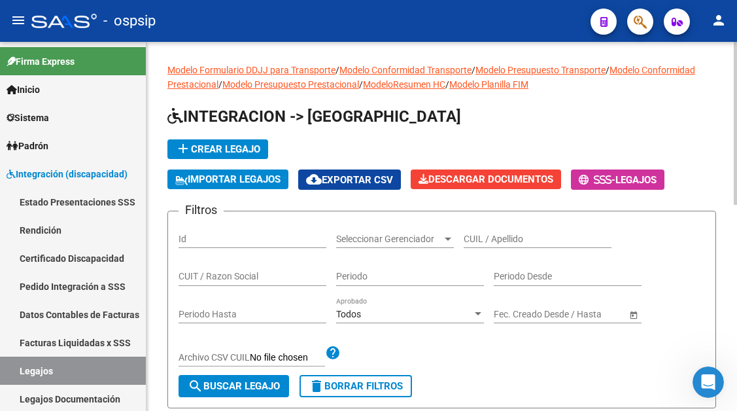 This screenshot has width=737, height=411. Describe the element at coordinates (291, 84) in the screenshot. I see `a: Modelo Presupuesto Prestacional` at that location.